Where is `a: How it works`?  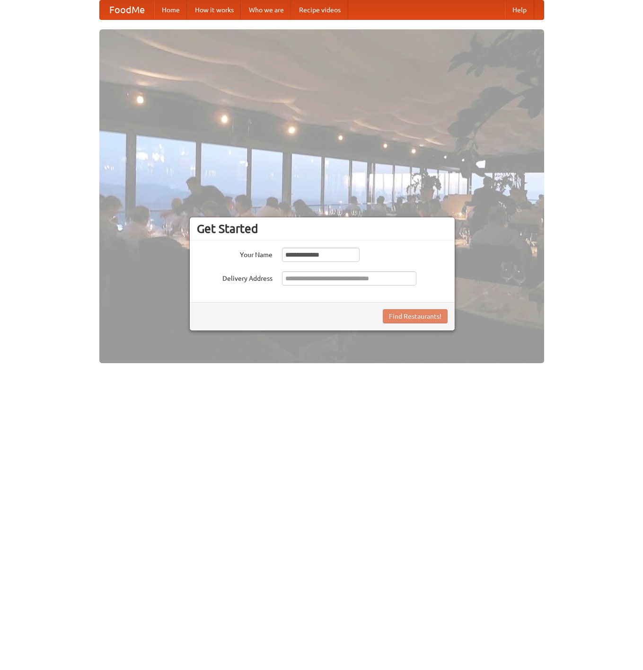
a: How it works is located at coordinates (214, 10).